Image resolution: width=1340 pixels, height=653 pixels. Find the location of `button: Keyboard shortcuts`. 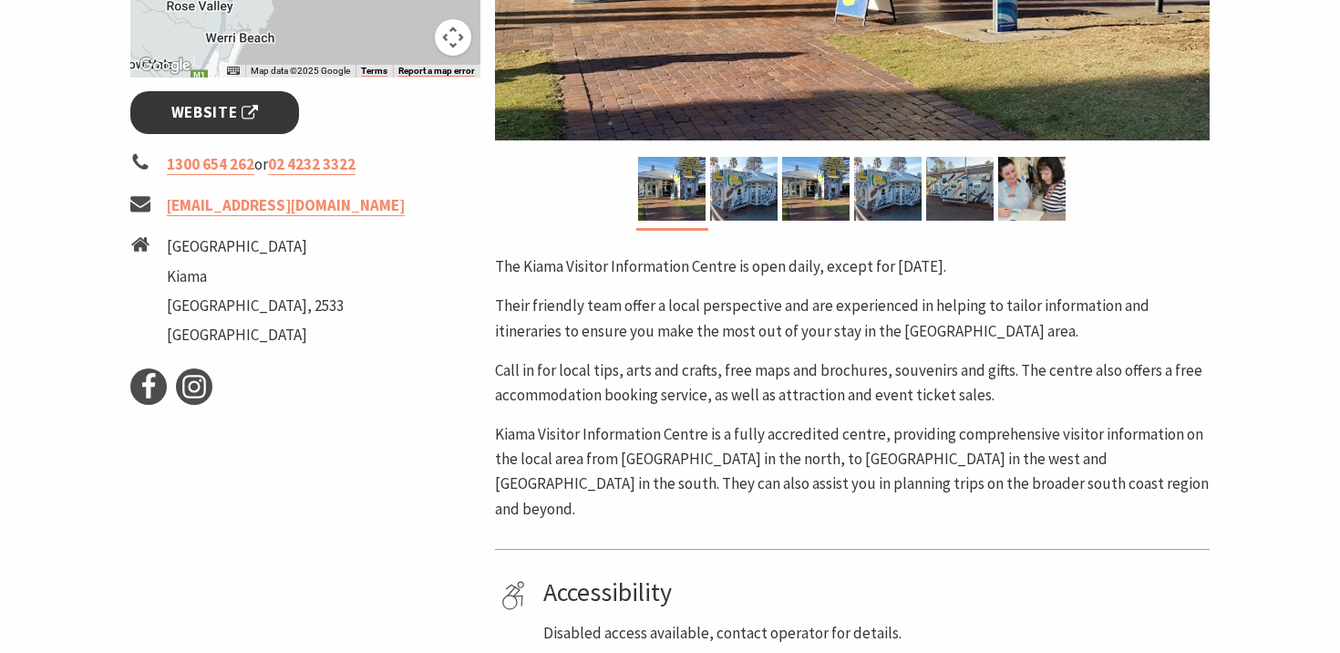

button: Keyboard shortcuts is located at coordinates (233, 71).